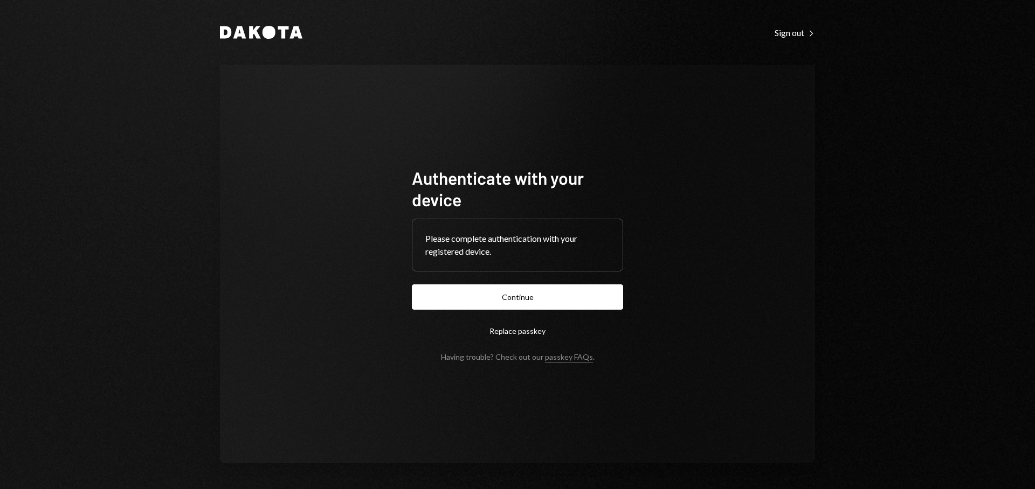  What do you see at coordinates (569, 357) in the screenshot?
I see `a: passkey FAQs` at bounding box center [569, 357].